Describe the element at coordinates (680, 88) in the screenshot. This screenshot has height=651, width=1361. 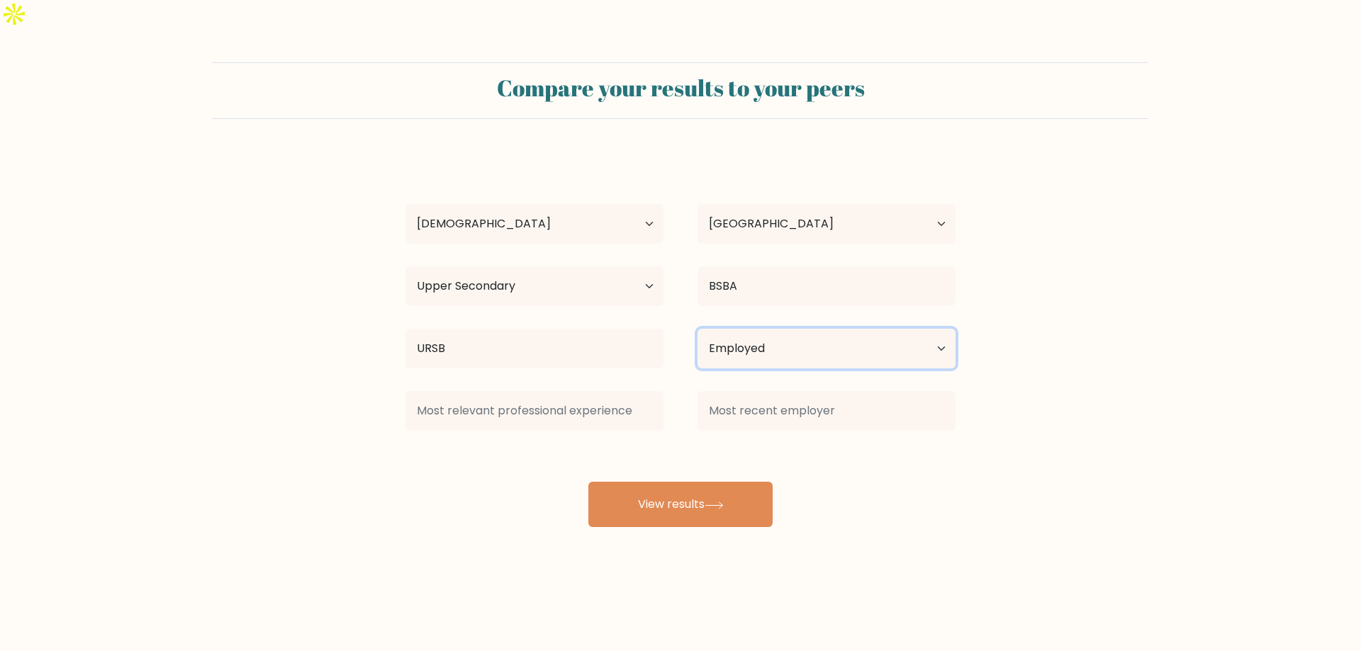
I see `h2: Compare your results to your peers` at that location.